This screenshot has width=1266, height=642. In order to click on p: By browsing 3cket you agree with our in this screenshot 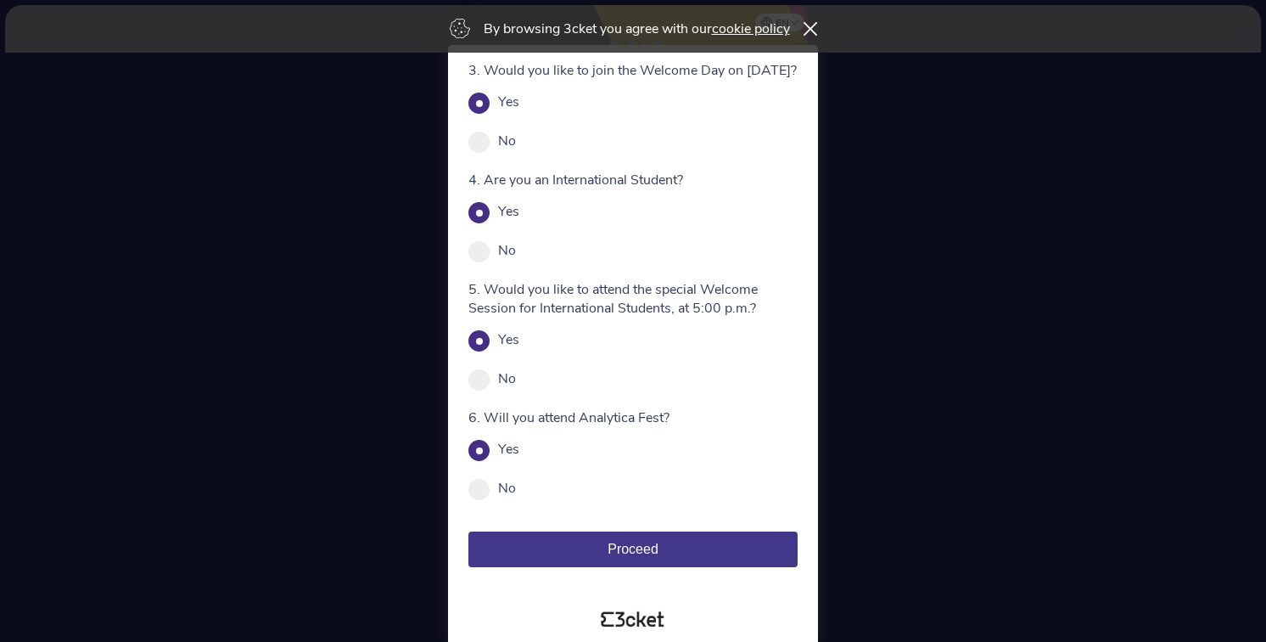, I will do `click(637, 29)`.